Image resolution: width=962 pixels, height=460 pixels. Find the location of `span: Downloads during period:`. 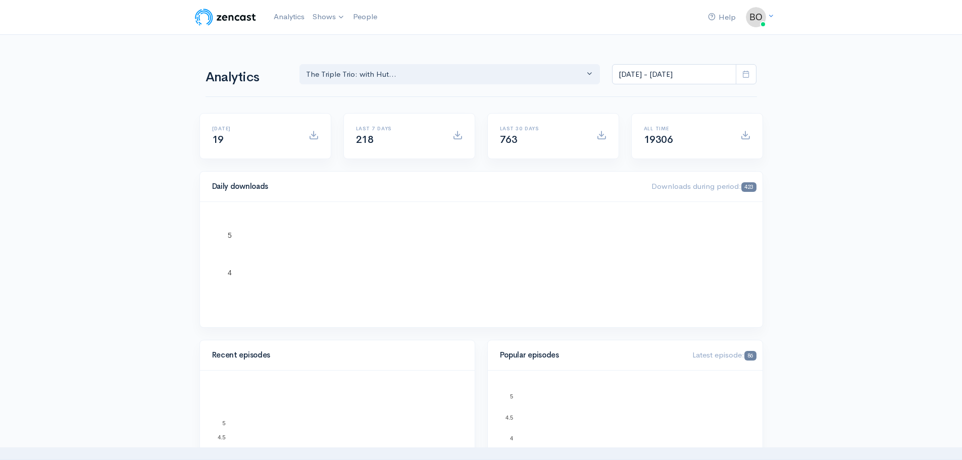

span: Downloads during period: is located at coordinates (703, 186).